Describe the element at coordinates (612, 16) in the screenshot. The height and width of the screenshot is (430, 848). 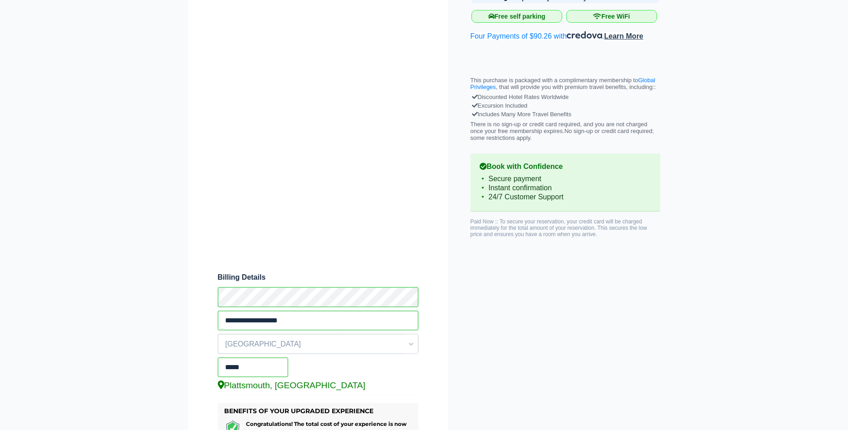
I see `span: Free WiFi` at that location.